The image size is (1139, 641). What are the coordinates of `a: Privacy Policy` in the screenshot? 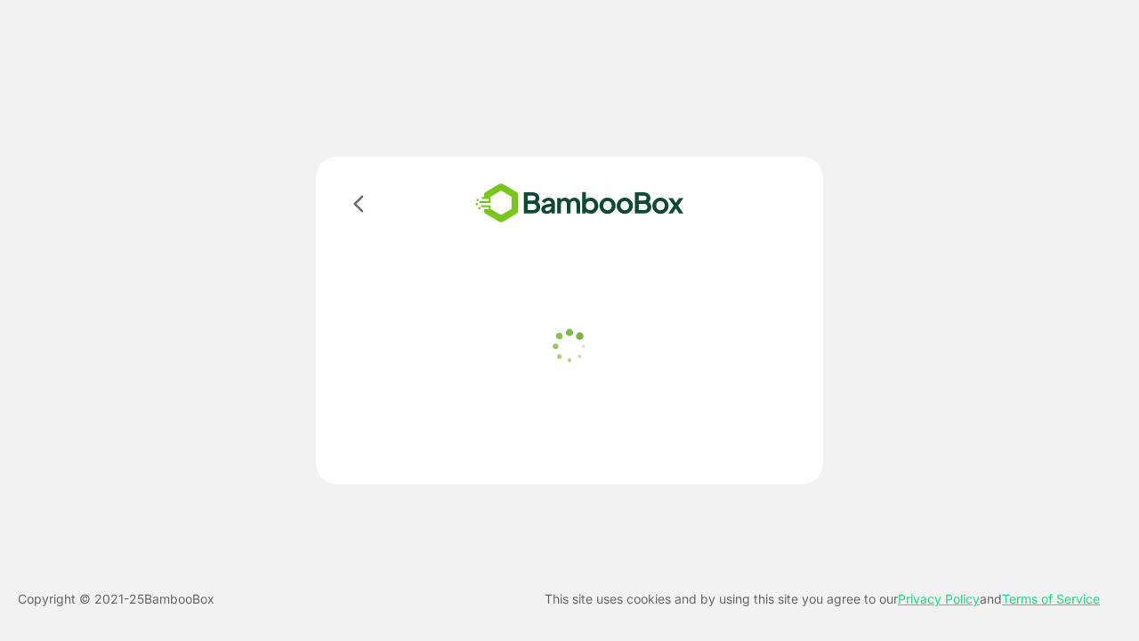 It's located at (939, 598).